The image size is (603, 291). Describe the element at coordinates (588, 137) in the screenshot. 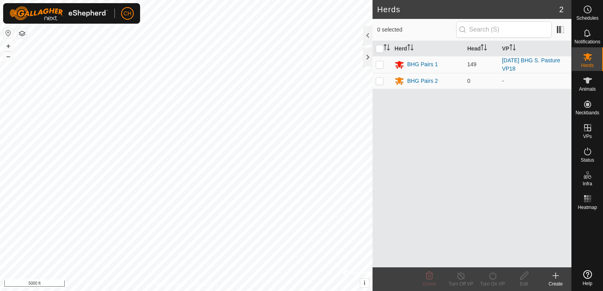

I see `span: VPs` at that location.